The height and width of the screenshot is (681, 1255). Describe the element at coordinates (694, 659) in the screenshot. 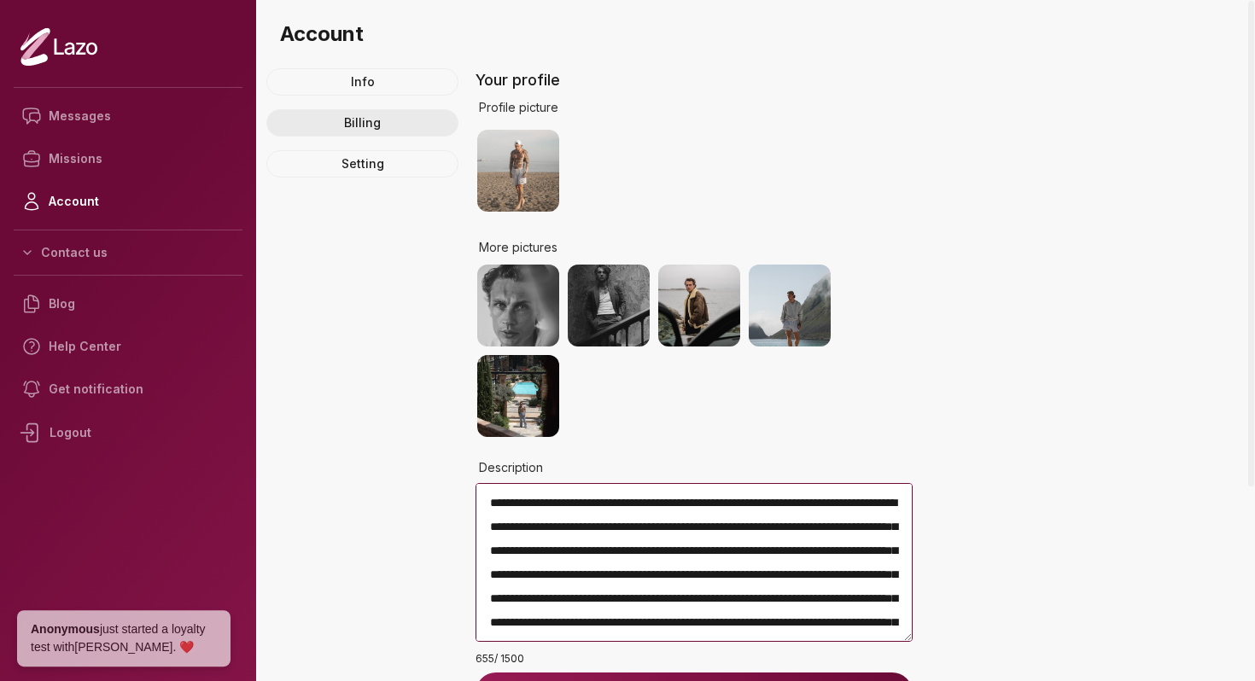

I see `p: 655 / 1500` at that location.